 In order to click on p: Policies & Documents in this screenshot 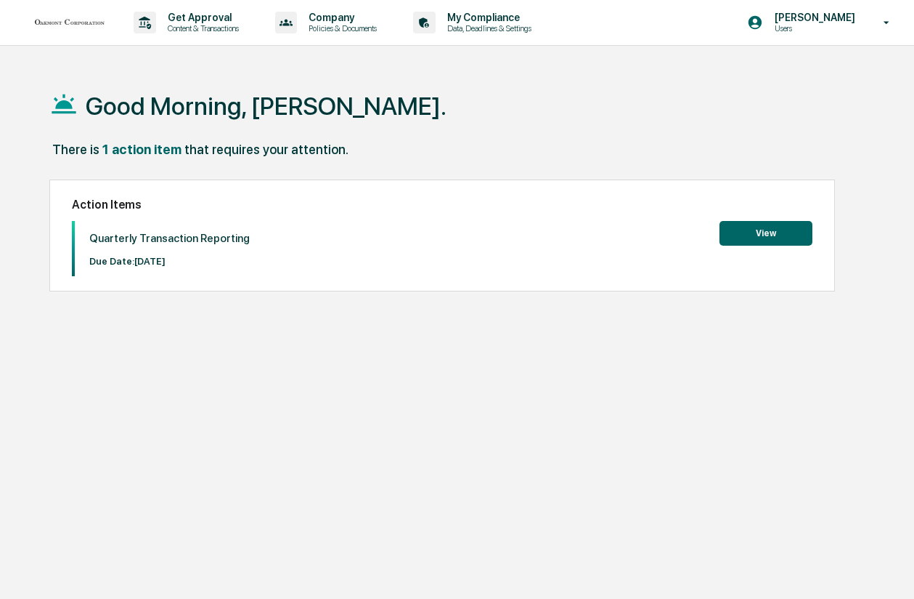, I will do `click(341, 28)`.